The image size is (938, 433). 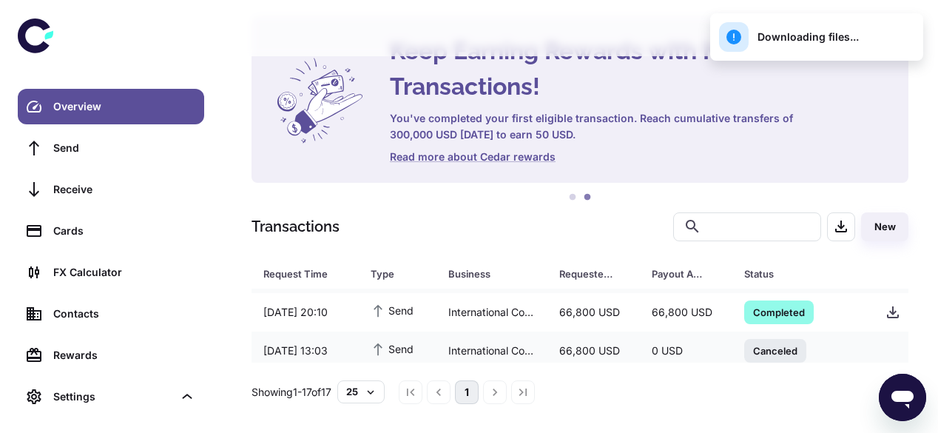 I want to click on button: page 1, so click(x=467, y=392).